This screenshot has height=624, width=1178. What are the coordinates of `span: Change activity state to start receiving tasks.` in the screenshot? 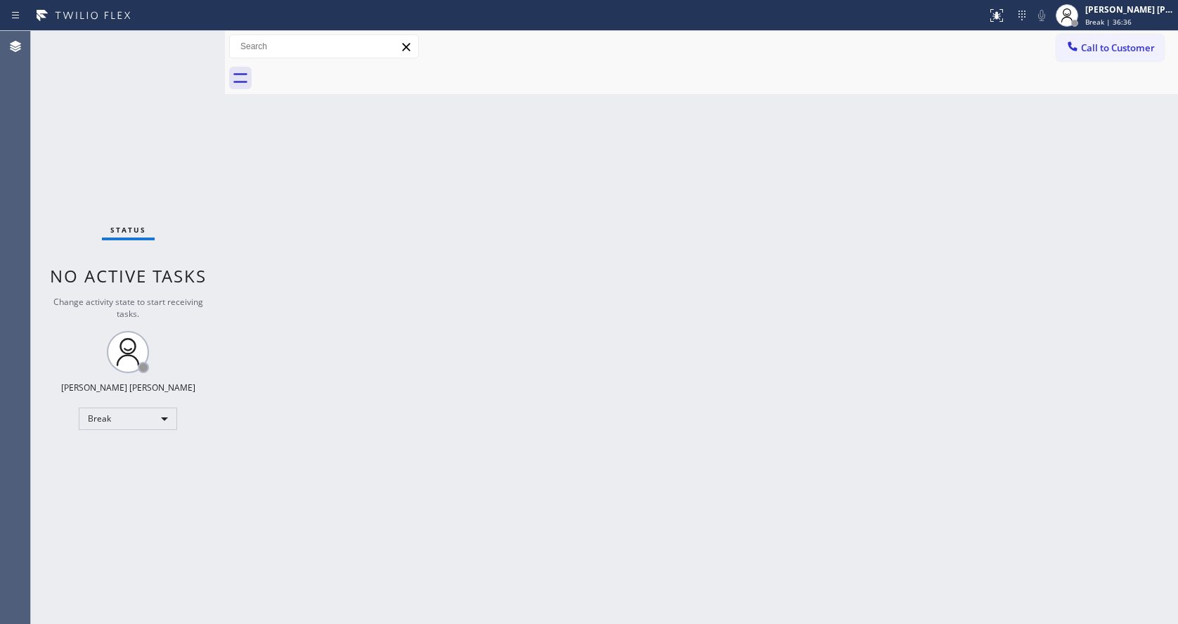 It's located at (128, 308).